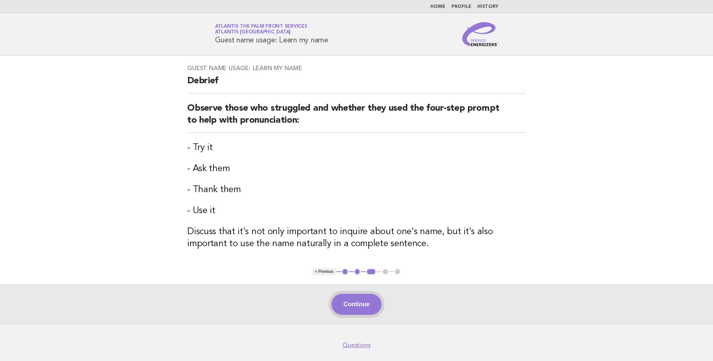  I want to click on h3: - Ask them, so click(356, 169).